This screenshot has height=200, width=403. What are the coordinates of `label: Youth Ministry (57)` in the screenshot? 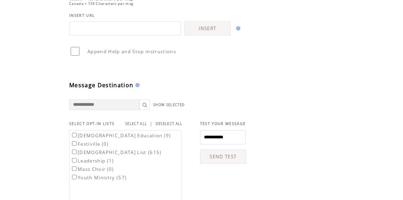 It's located at (99, 177).